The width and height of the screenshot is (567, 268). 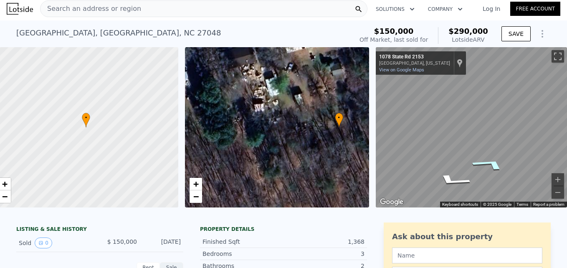 I want to click on button: Zoom in, so click(x=558, y=180).